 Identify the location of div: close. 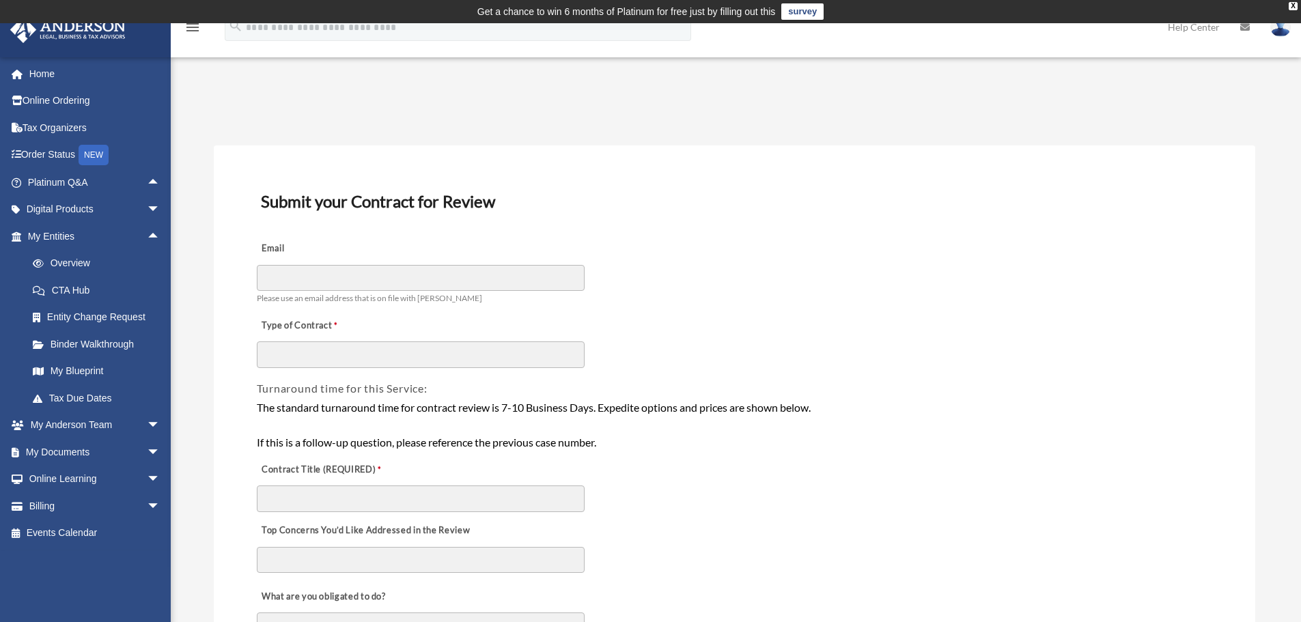
(1293, 6).